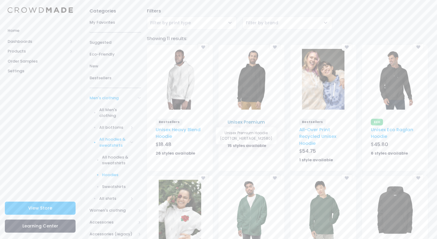 The image size is (437, 239). What do you see at coordinates (178, 133) in the screenshot?
I see `a: Unisex Heavy Blend Hoodie` at bounding box center [178, 133].